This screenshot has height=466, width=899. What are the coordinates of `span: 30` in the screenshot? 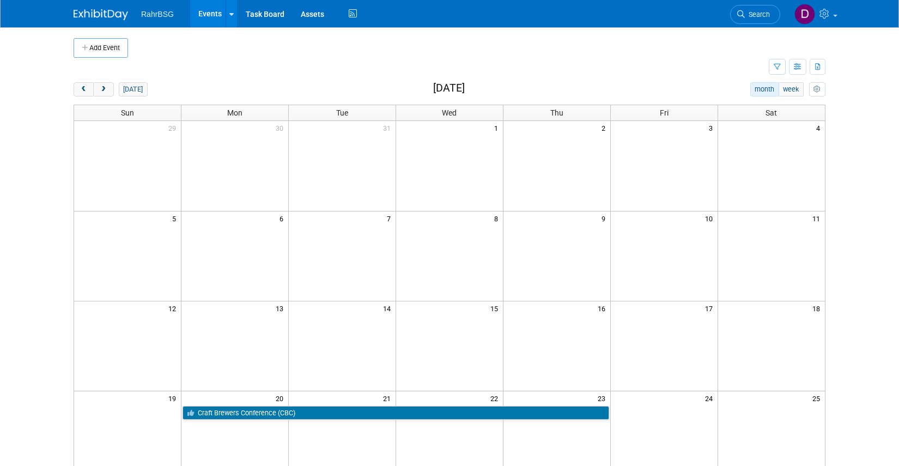 It's located at (281, 127).